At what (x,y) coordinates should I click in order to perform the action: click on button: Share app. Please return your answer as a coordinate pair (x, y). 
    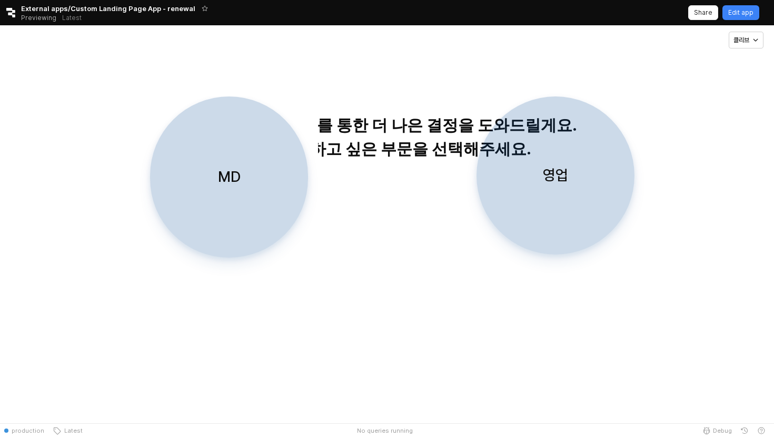
    Looking at the image, I should click on (703, 13).